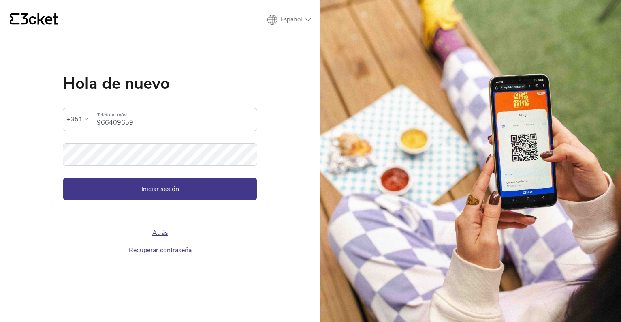 This screenshot has height=322, width=621. Describe the element at coordinates (160, 150) in the screenshot. I see `label: Contraseña` at that location.